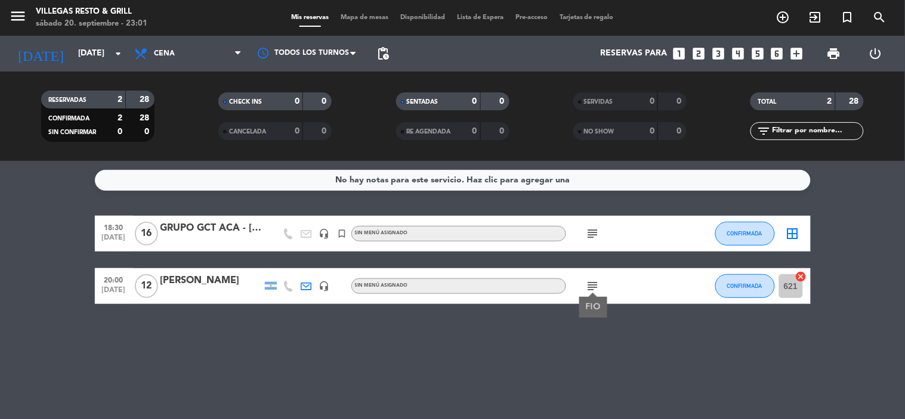  I want to click on button: menu, so click(18, 18).